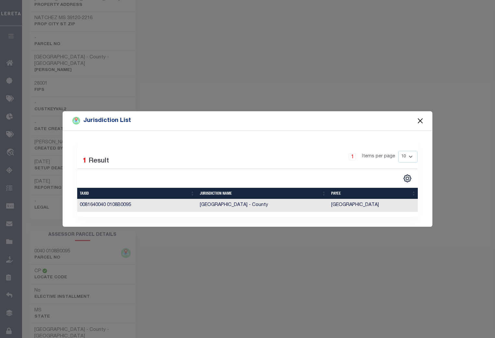 The height and width of the screenshot is (338, 495). I want to click on a: 1, so click(353, 157).